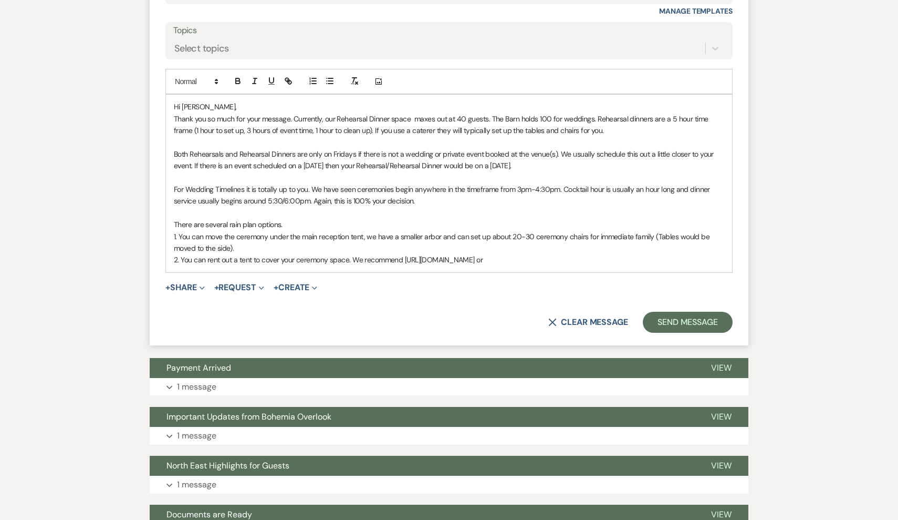  I want to click on button: Important Updates from Bohemia Overlook, so click(422, 417).